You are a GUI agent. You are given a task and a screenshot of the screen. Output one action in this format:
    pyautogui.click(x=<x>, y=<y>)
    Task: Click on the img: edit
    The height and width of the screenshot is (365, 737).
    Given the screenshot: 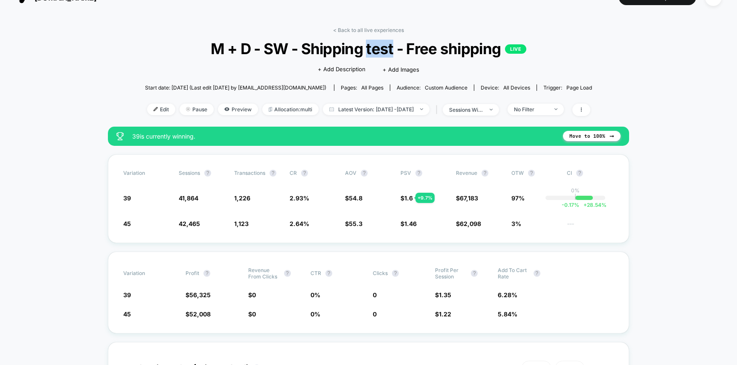 What is the action you would take?
    pyautogui.click(x=156, y=109)
    